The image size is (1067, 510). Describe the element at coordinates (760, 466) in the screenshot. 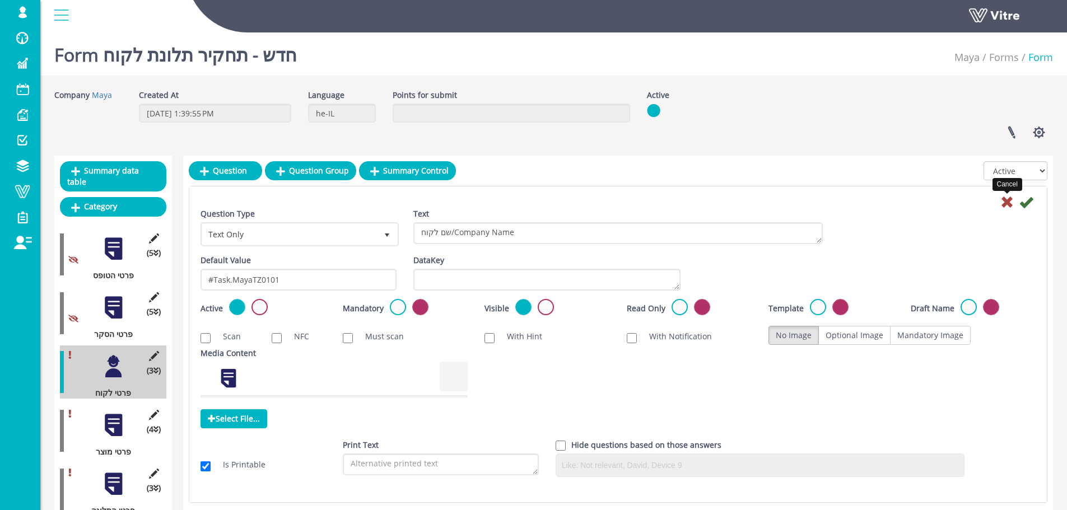

I see `input: Like: Not relevant, David, Device 9` at that location.